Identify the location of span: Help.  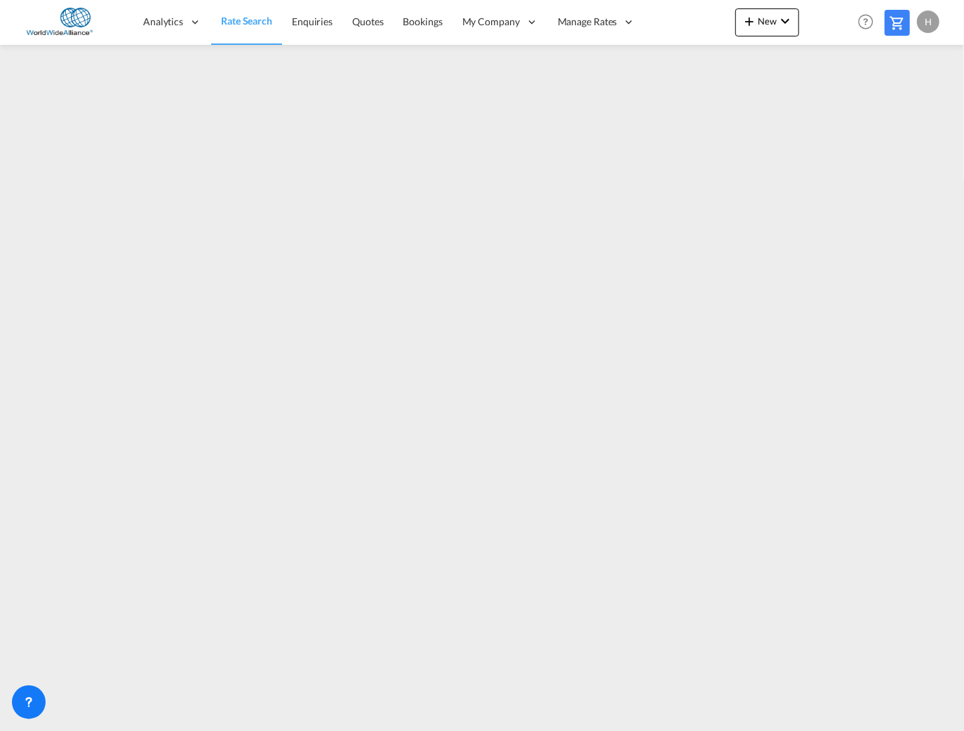
(865, 22).